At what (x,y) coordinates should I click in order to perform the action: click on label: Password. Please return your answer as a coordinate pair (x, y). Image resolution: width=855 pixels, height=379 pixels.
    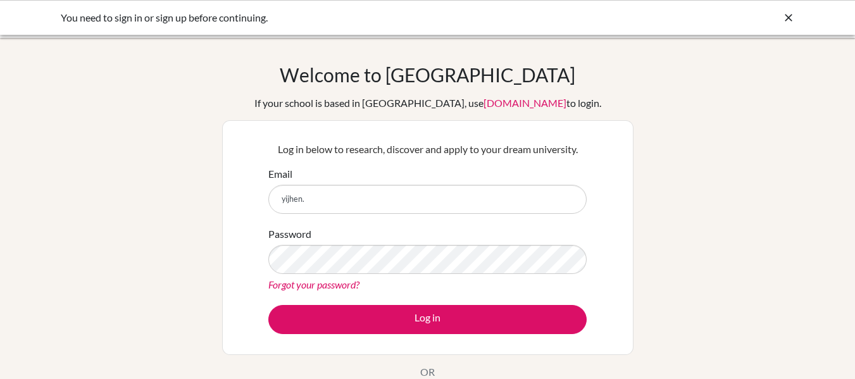
    Looking at the image, I should click on (290, 234).